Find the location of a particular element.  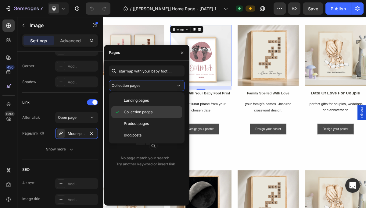

div: Show more is located at coordinates (60, 149).